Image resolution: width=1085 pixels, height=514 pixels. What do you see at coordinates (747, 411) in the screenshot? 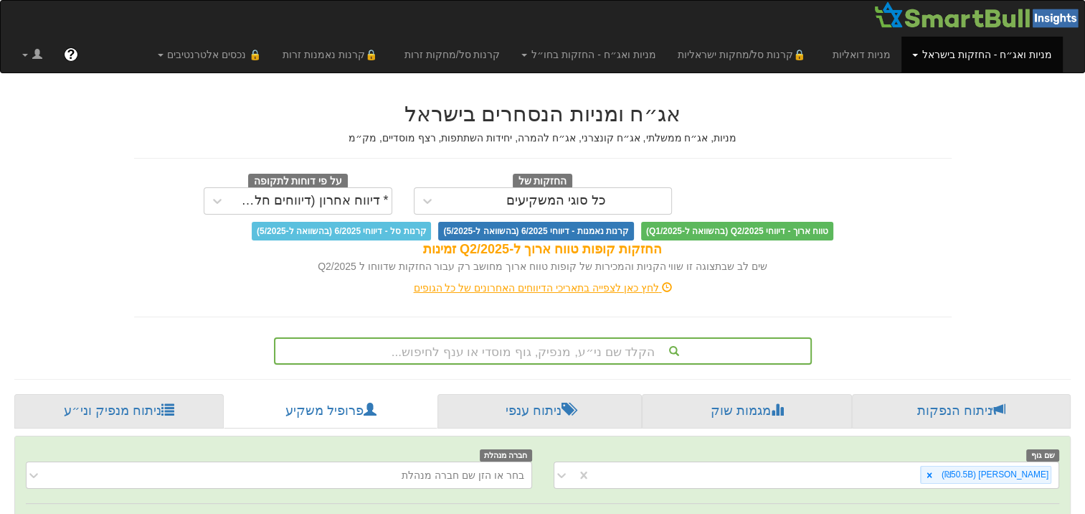
I see `a: מגמות שוק` at bounding box center [747, 411].